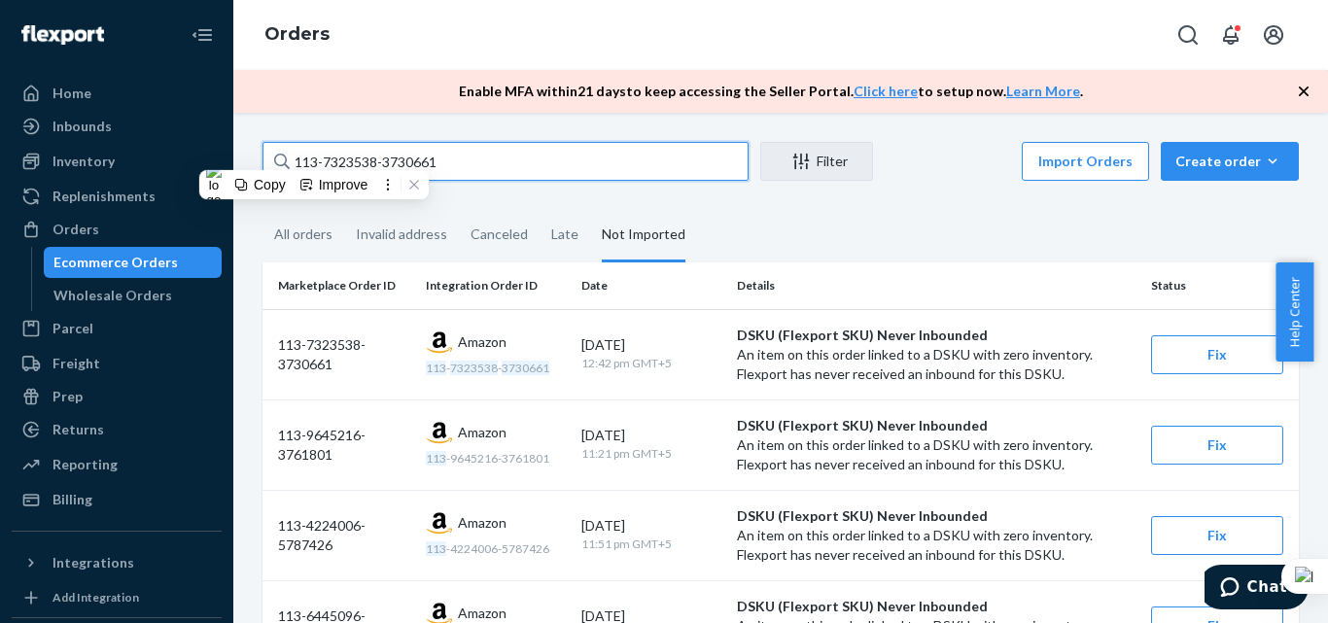  I want to click on div: Invalid address, so click(401, 234).